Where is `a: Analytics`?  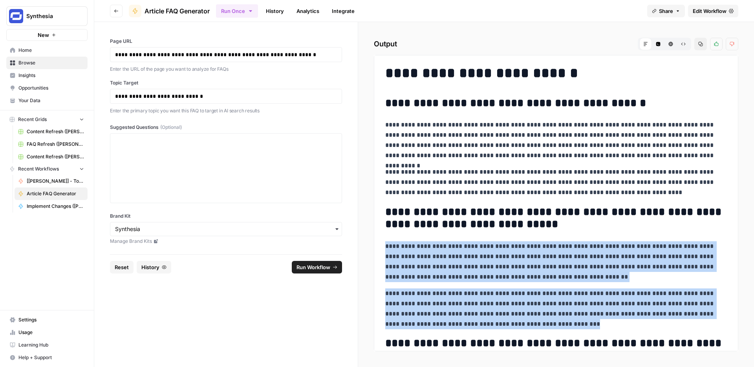 a: Analytics is located at coordinates (308, 11).